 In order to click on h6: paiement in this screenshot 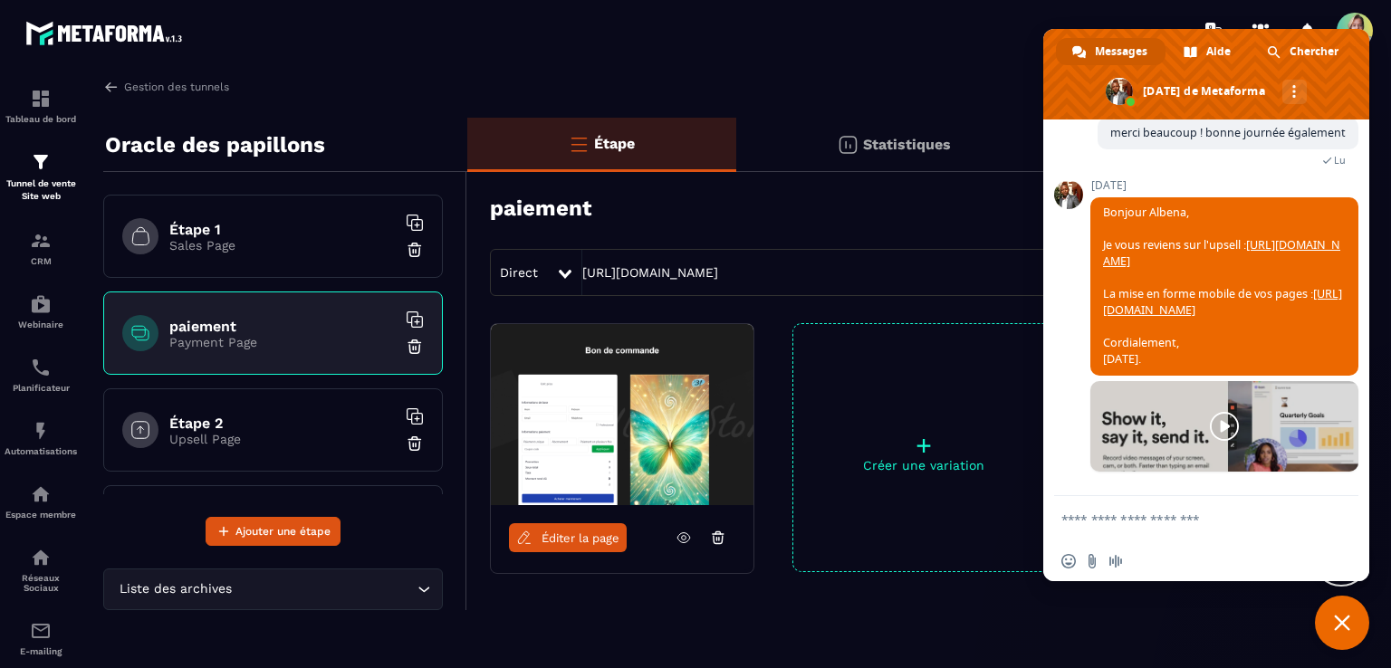, I will do `click(283, 326)`.